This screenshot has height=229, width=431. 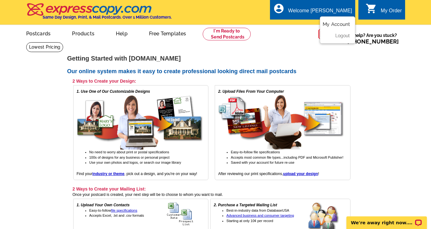 I want to click on a: upload your design, so click(x=301, y=174).